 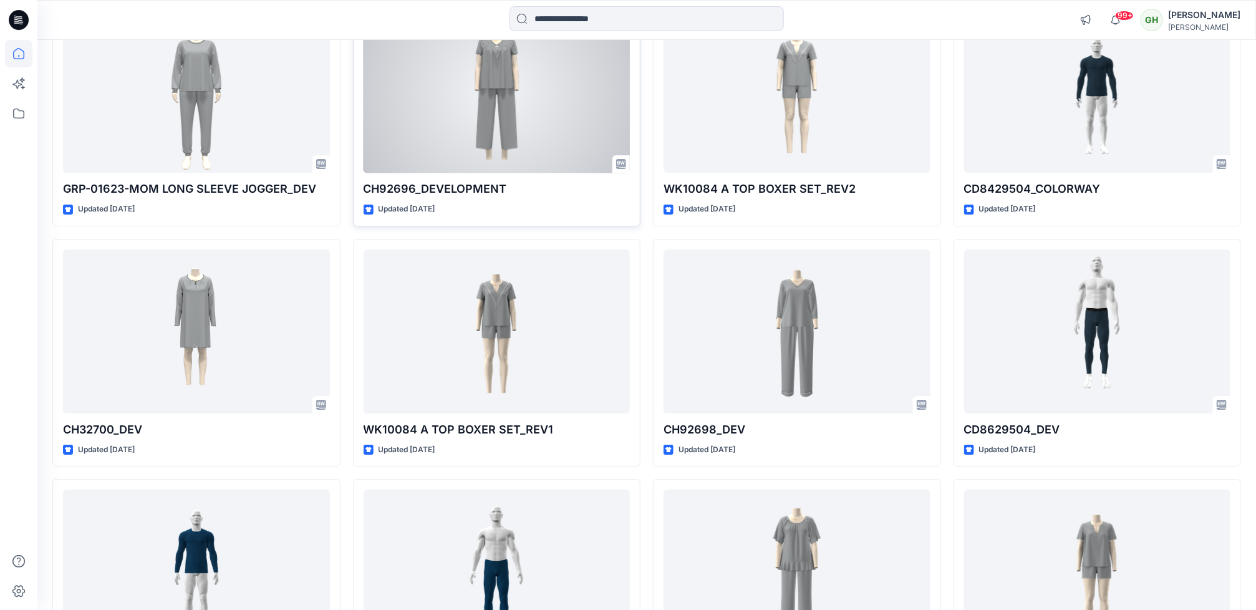 I want to click on a: CD8629504_DEV, so click(x=1097, y=331).